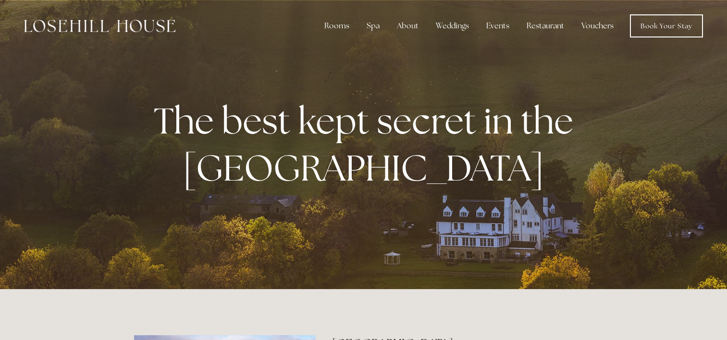 This screenshot has width=727, height=340. I want to click on a: Vouchers, so click(597, 26).